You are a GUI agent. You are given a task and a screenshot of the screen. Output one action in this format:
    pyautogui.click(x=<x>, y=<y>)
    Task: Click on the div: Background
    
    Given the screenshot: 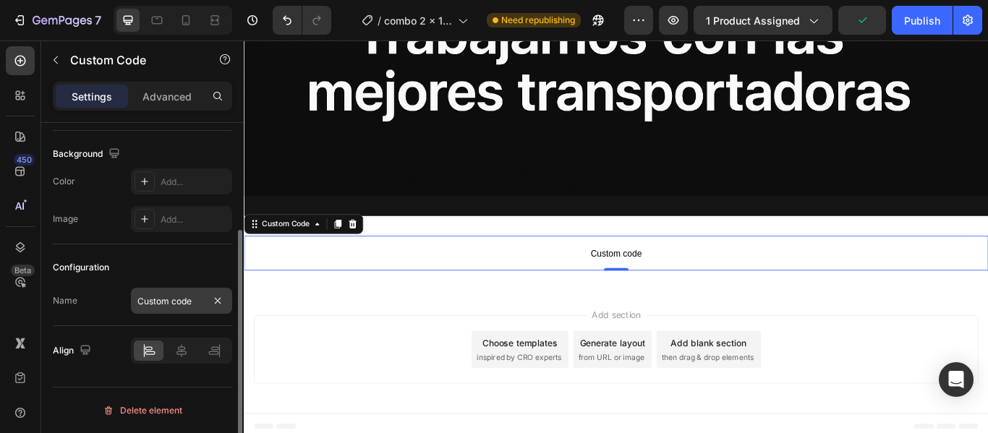 What is the action you would take?
    pyautogui.click(x=88, y=154)
    